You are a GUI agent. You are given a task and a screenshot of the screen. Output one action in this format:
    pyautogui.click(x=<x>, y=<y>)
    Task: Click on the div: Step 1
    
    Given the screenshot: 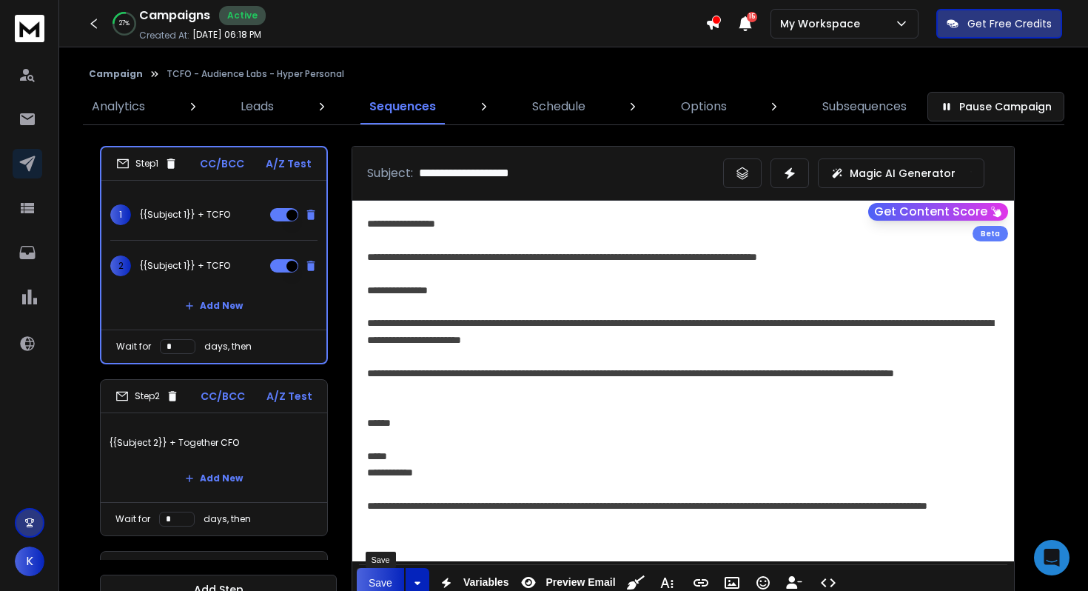 What is the action you would take?
    pyautogui.click(x=147, y=164)
    